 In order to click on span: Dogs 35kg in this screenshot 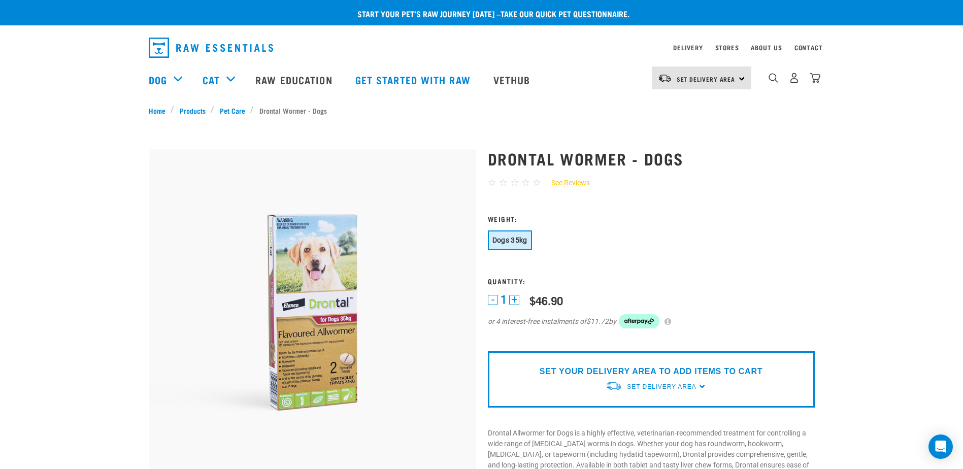, I will do `click(510, 240)`.